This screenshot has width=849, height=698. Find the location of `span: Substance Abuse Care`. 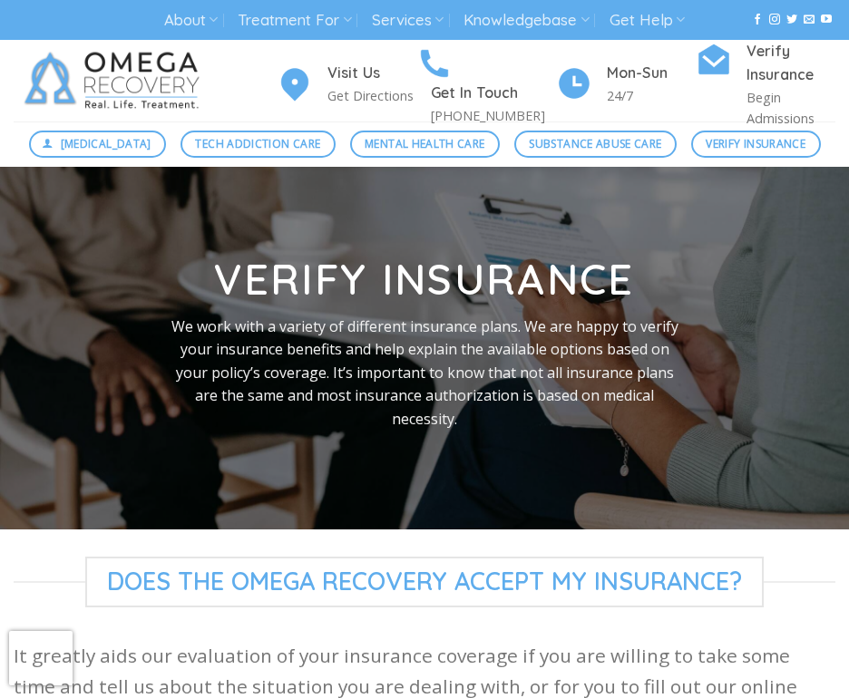

span: Substance Abuse Care is located at coordinates (595, 143).